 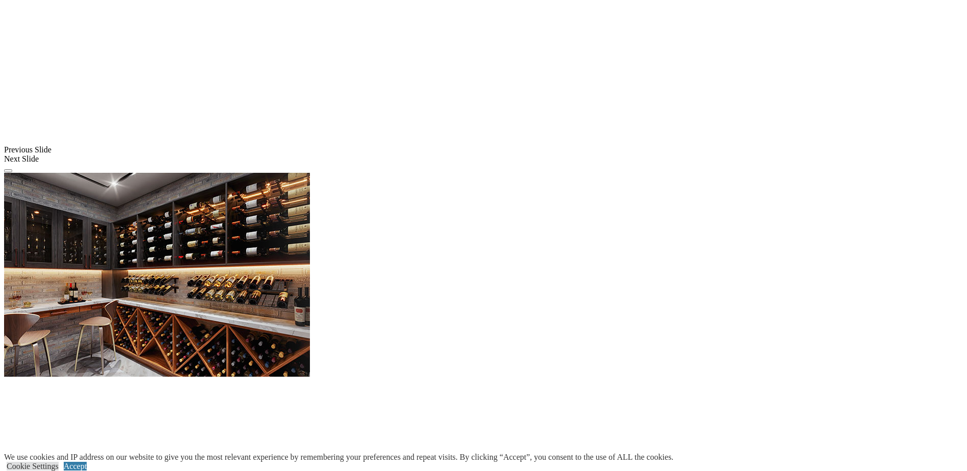 I want to click on button: Click here to pause slide show, so click(x=8, y=171).